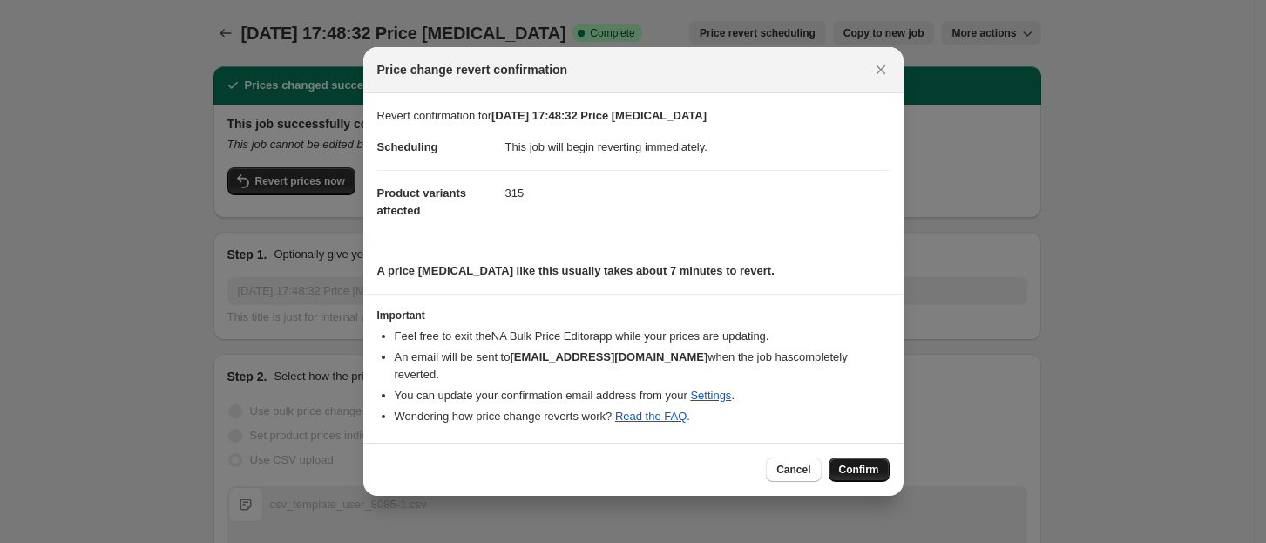  Describe the element at coordinates (859, 470) in the screenshot. I see `button: Confirm` at that location.